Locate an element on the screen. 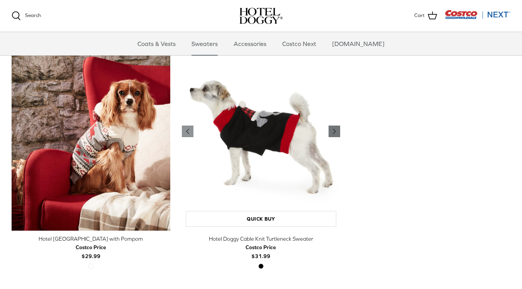  img: Costco Next is located at coordinates (478, 14).